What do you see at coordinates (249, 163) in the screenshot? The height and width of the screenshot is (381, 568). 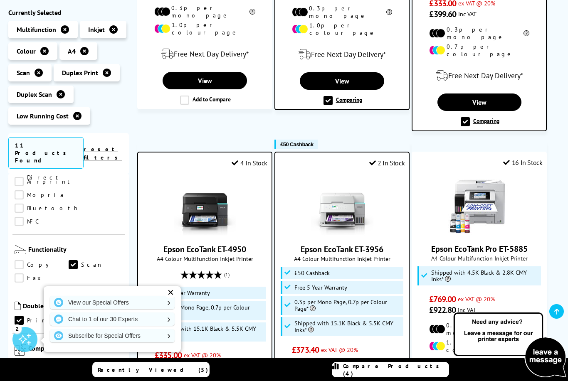 I see `div: 4 In Stock` at bounding box center [249, 163].